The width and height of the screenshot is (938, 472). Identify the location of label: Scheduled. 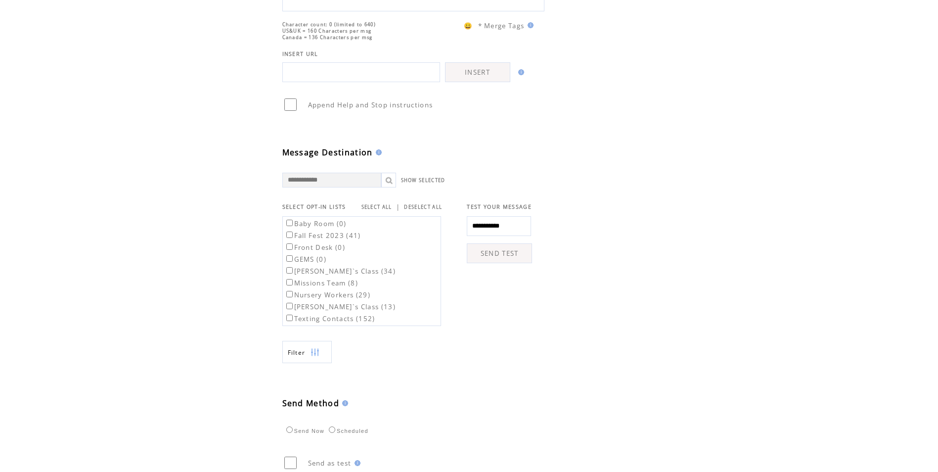
(347, 431).